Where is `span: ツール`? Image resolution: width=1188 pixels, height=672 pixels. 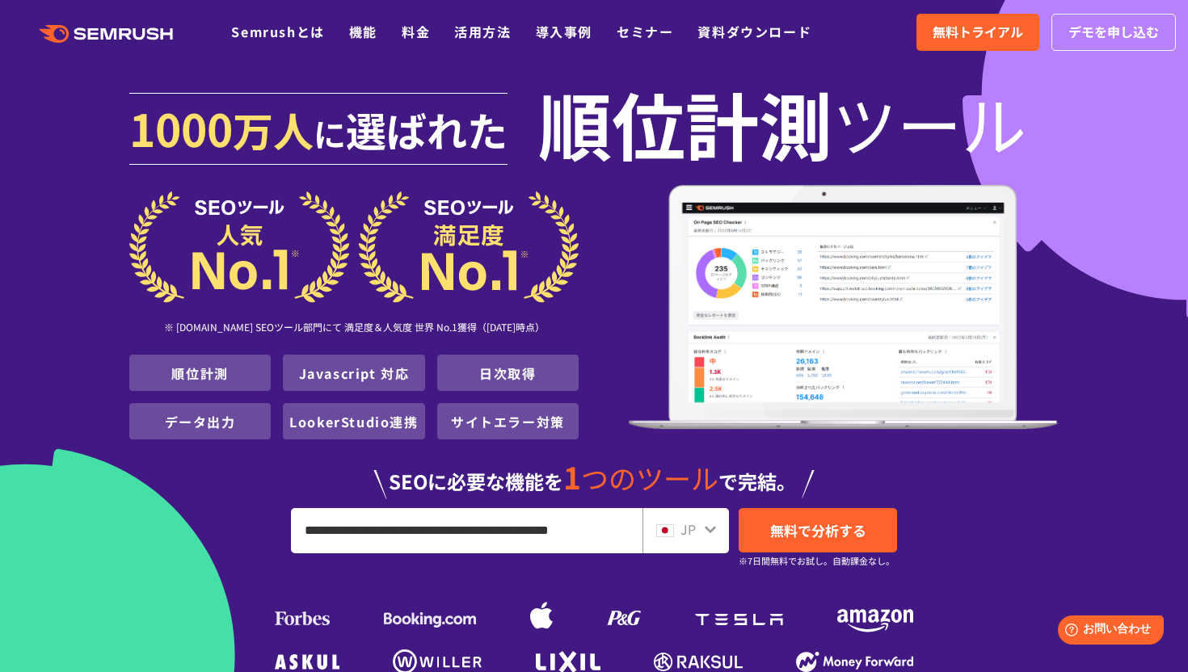 span: ツール is located at coordinates (930, 123).